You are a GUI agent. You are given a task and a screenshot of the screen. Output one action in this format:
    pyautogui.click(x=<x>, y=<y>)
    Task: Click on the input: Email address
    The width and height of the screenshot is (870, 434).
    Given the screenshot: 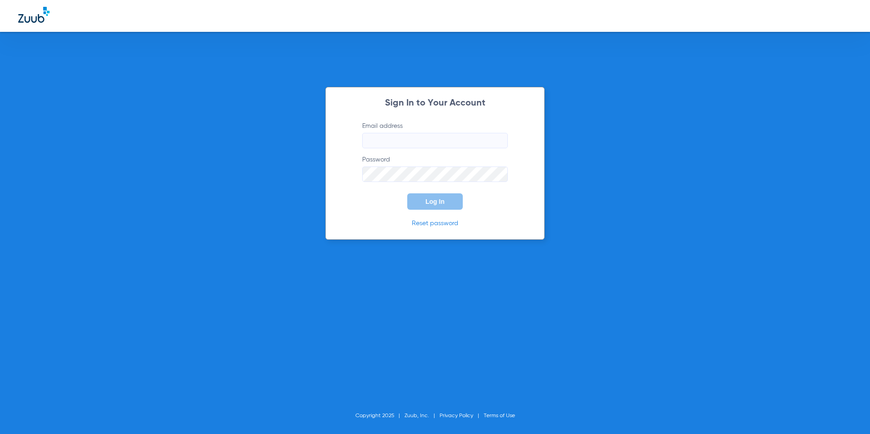 What is the action you would take?
    pyautogui.click(x=435, y=141)
    